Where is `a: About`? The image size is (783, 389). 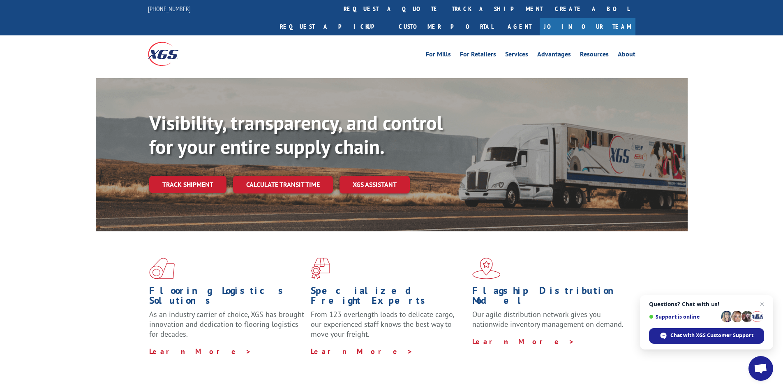 a: About is located at coordinates (627, 56).